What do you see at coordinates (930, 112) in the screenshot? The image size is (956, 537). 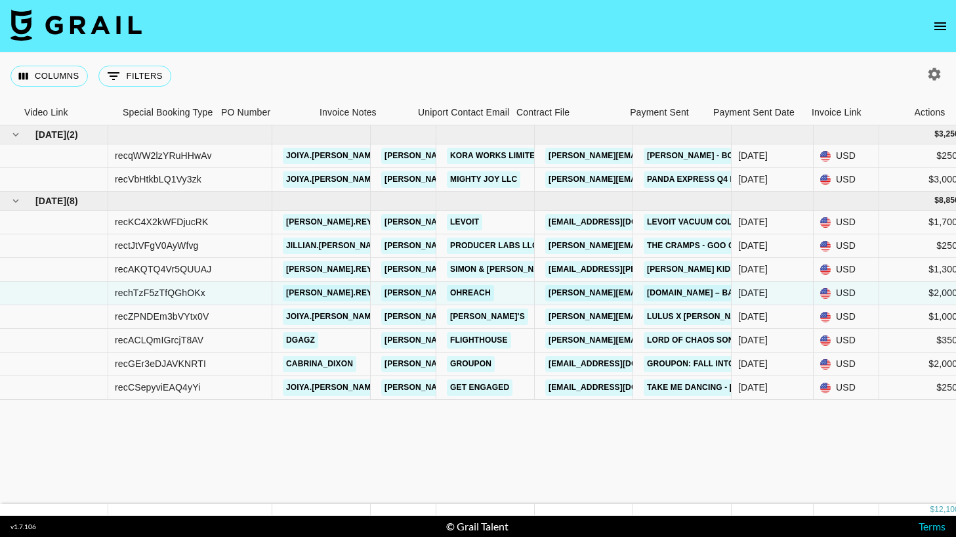 I see `div: Actions` at bounding box center [930, 112].